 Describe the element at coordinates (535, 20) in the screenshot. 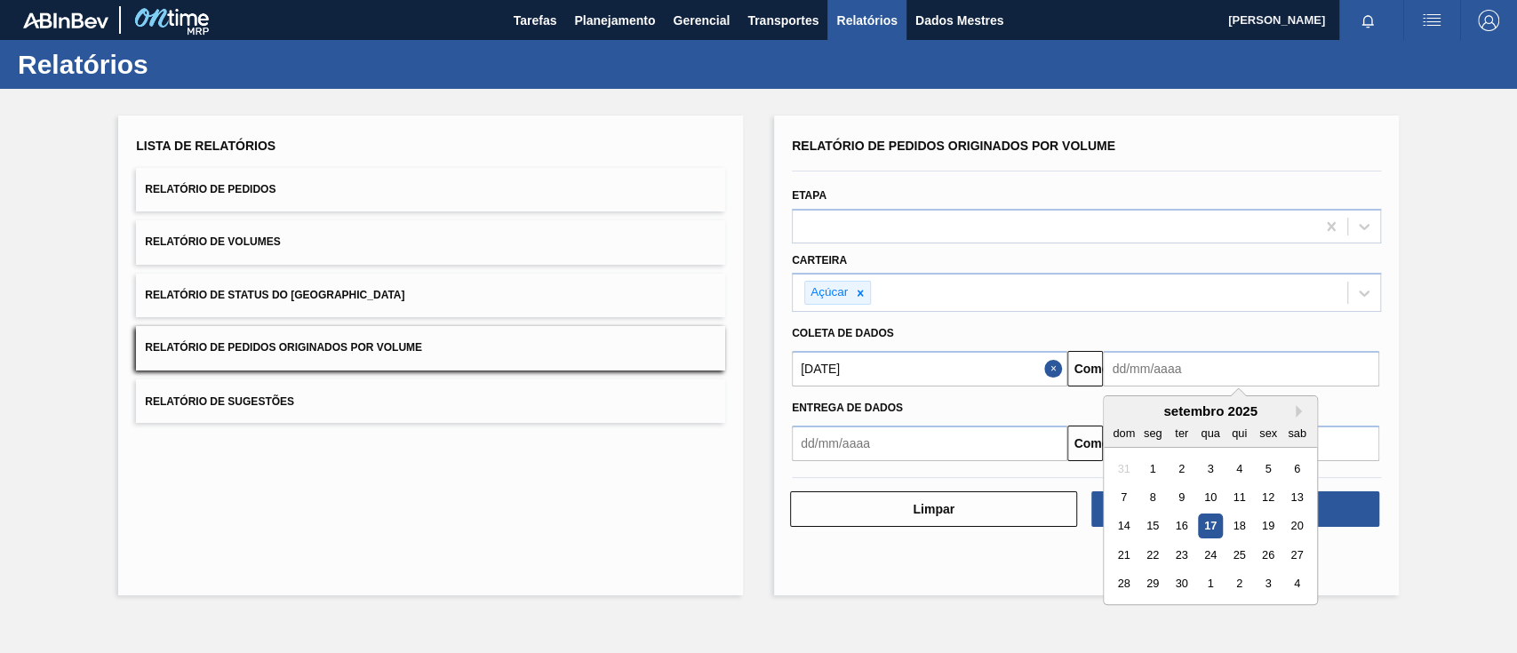

I see `font: Tarefas` at that location.